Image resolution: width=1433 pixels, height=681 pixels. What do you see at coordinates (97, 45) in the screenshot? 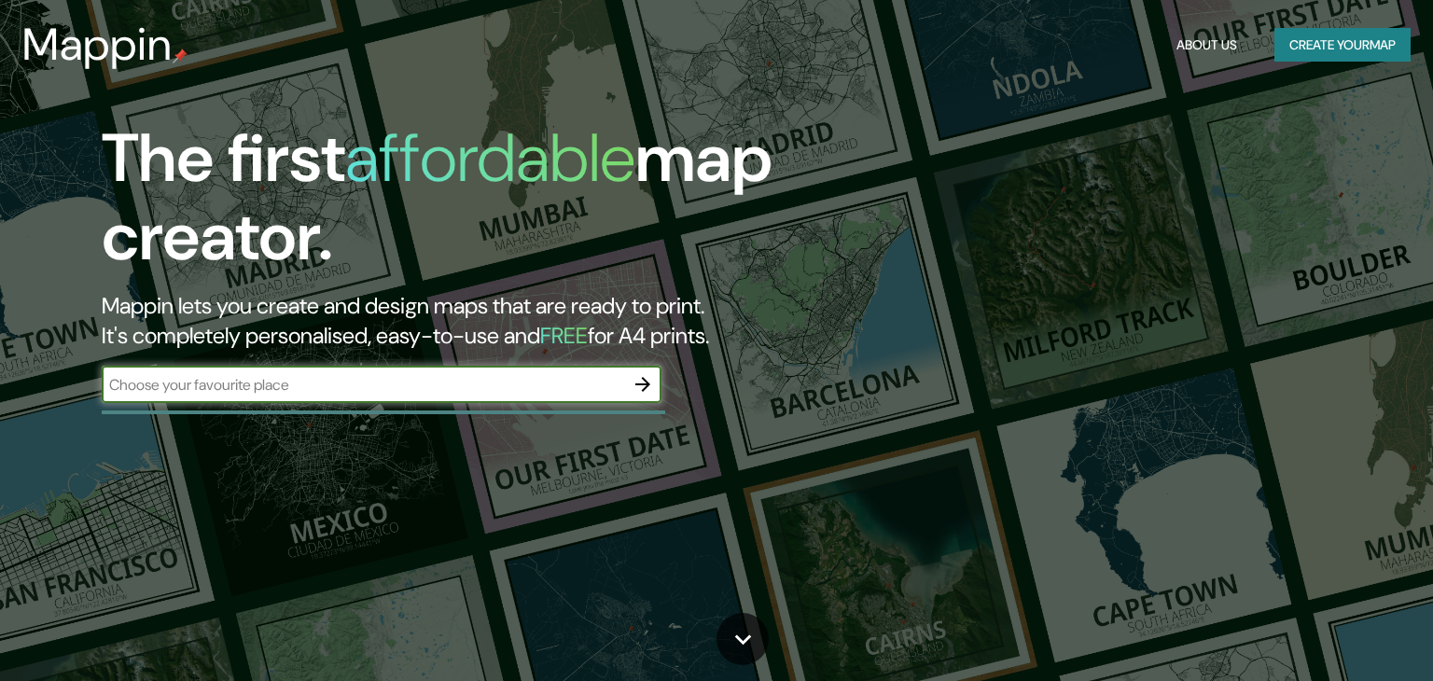
I see `h3: Mappin` at bounding box center [97, 45].